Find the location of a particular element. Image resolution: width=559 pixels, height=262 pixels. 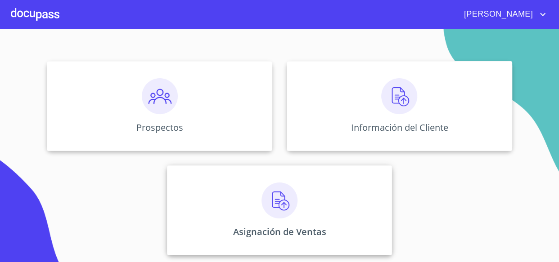

img: prospectos.png is located at coordinates (160, 96).